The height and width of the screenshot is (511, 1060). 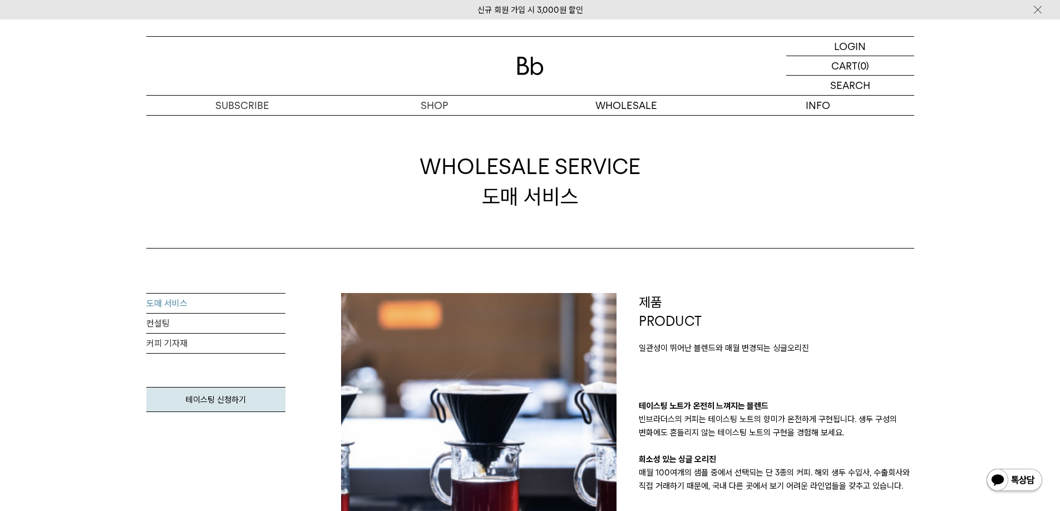 What do you see at coordinates (242, 105) in the screenshot?
I see `a: SUBSCRIBE` at bounding box center [242, 105].